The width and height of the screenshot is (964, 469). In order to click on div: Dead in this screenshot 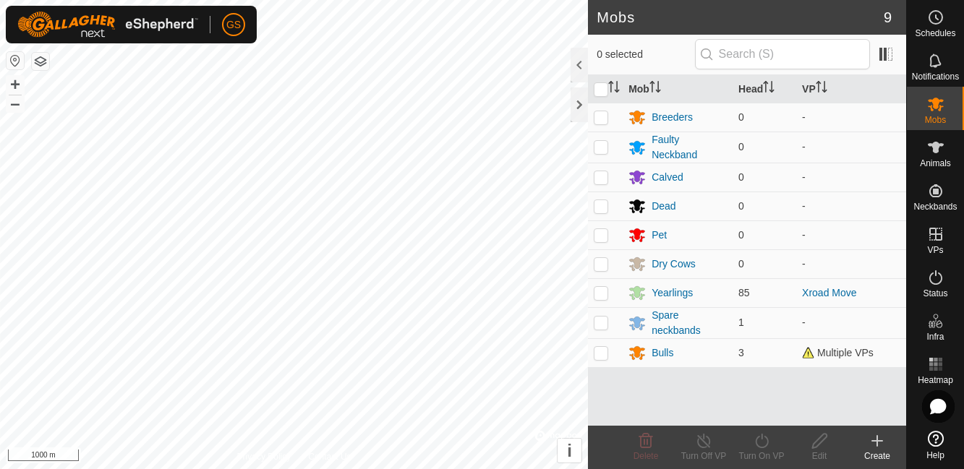, I will do `click(663, 206)`.